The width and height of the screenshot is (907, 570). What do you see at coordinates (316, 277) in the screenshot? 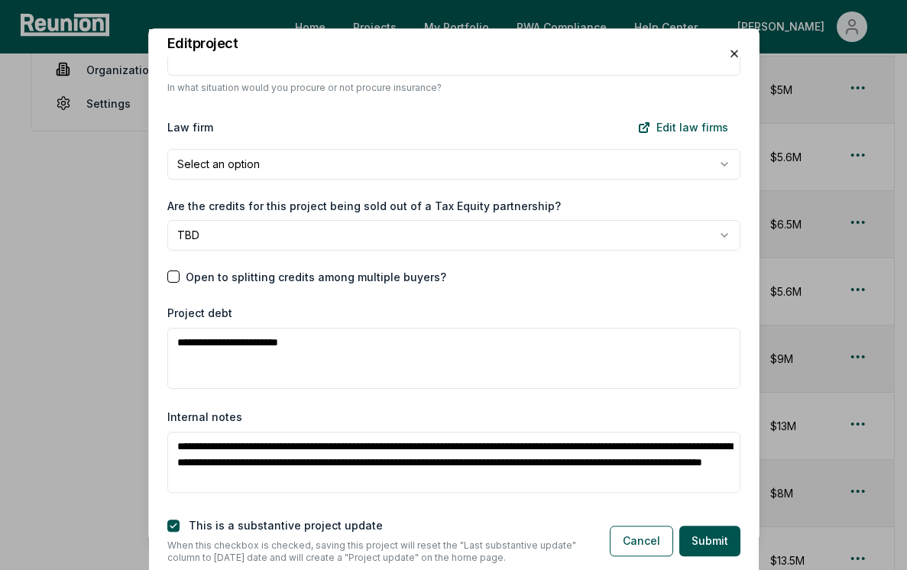
I see `label: Open to splitting credits among multiple buyers?` at bounding box center [316, 277].